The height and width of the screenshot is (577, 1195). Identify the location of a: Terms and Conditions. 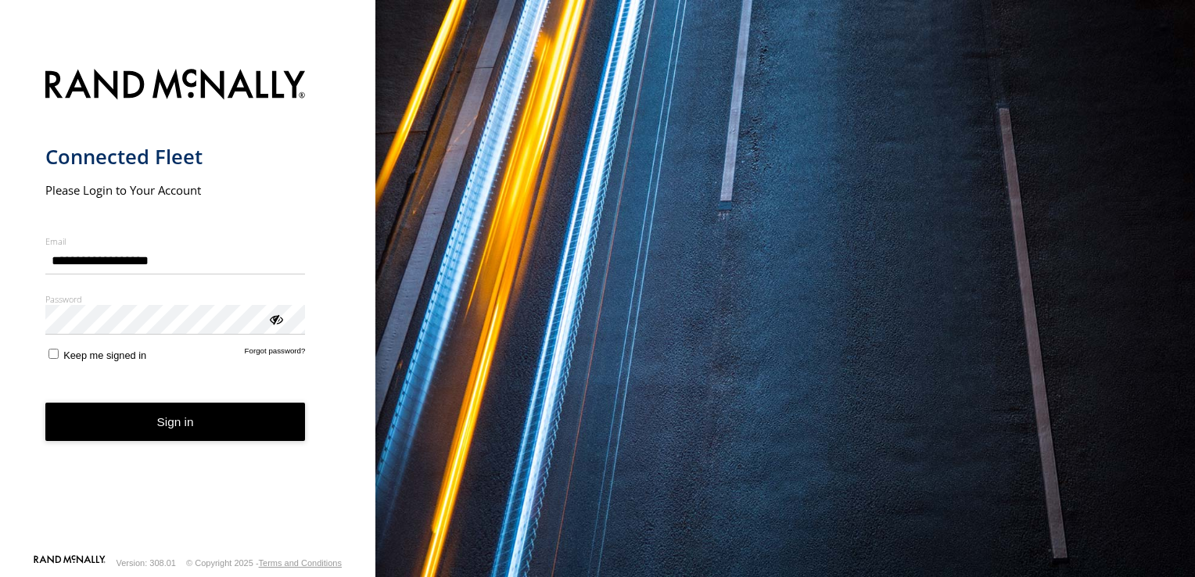
(300, 563).